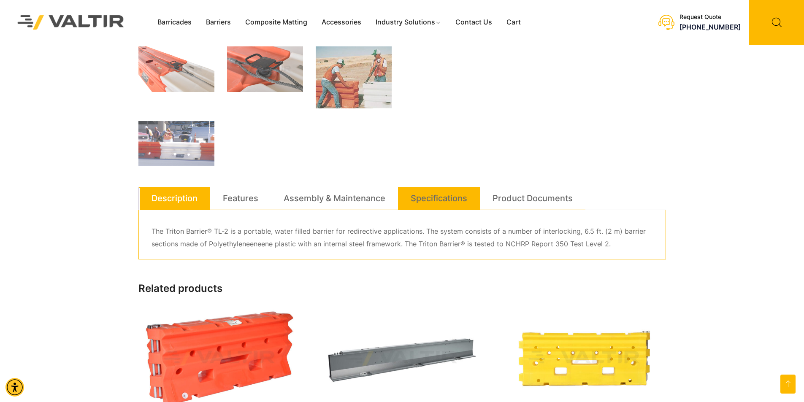 This screenshot has height=402, width=804. What do you see at coordinates (265, 69) in the screenshot?
I see `img: Triton_x2.jpg` at bounding box center [265, 69].